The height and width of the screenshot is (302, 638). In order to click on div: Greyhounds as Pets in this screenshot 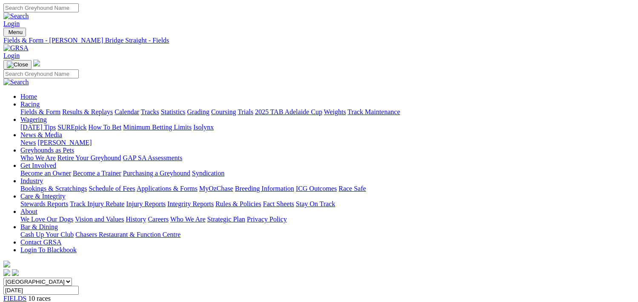, I will do `click(327, 158)`.